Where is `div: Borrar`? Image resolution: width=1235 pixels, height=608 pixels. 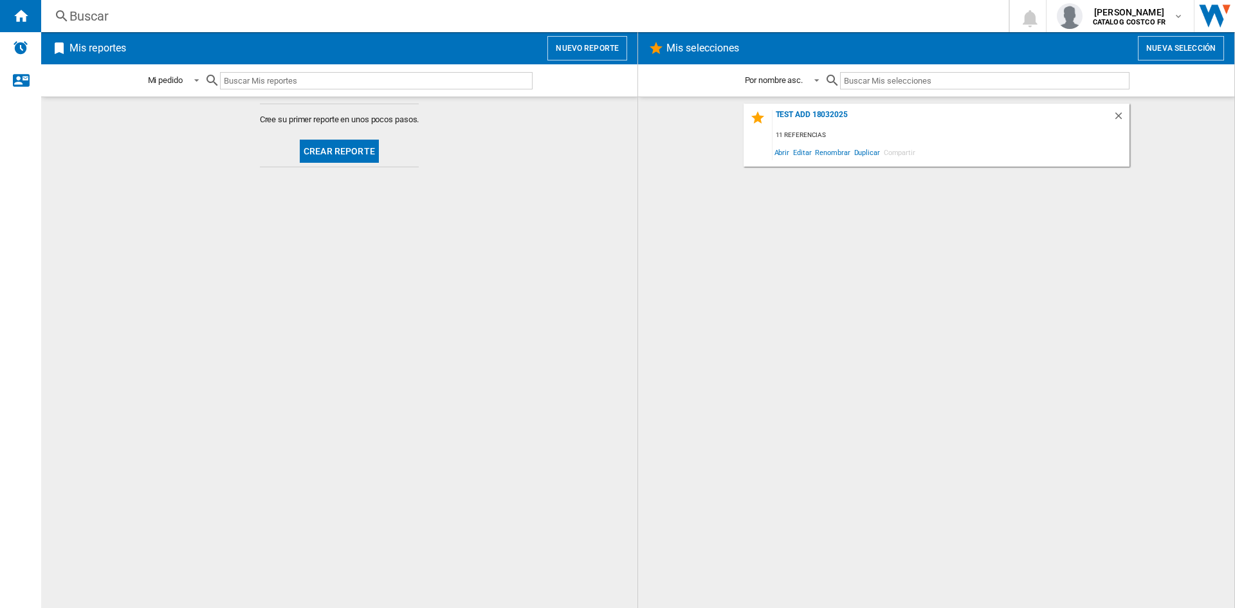
div: Borrar is located at coordinates (1121, 118).